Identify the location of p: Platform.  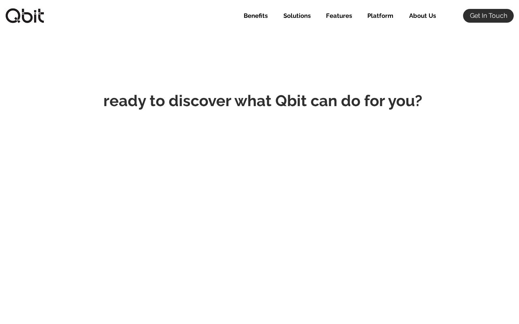
(380, 16).